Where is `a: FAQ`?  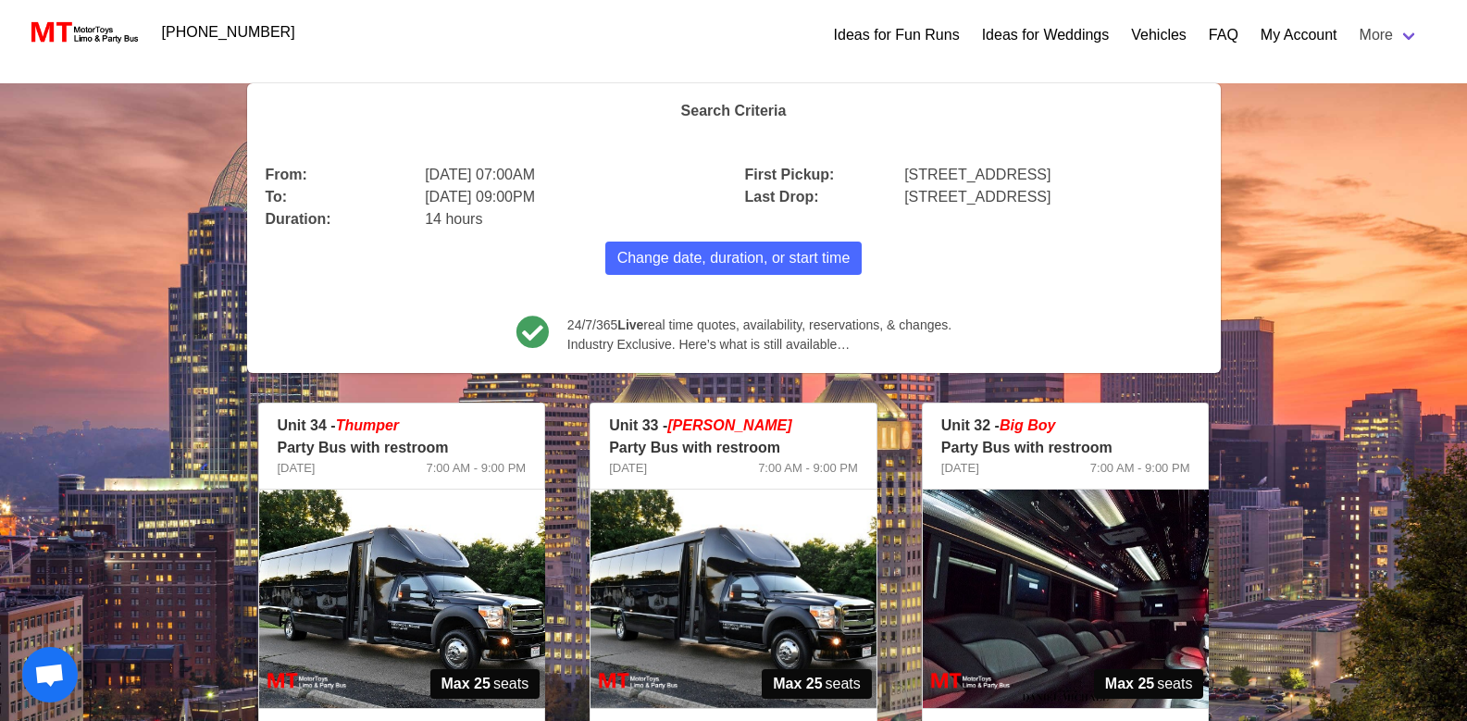 a: FAQ is located at coordinates (1224, 35).